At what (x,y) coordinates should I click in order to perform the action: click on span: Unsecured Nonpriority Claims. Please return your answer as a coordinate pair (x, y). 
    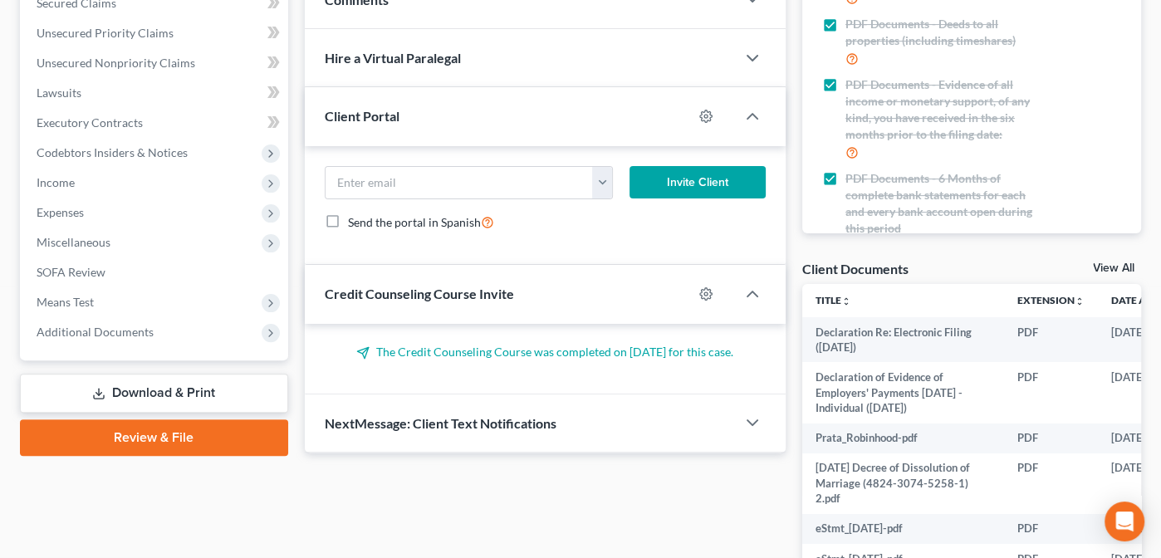
    Looking at the image, I should click on (115, 62).